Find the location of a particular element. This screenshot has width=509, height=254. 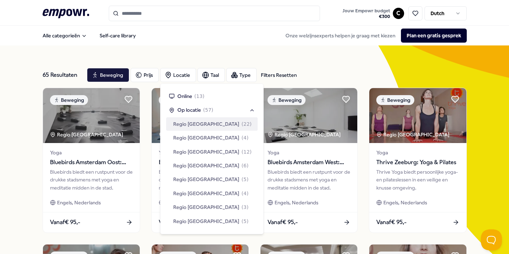

span: Bluebirds Amsterdam Zuid: Yoga & Welzijn is located at coordinates (200, 162).